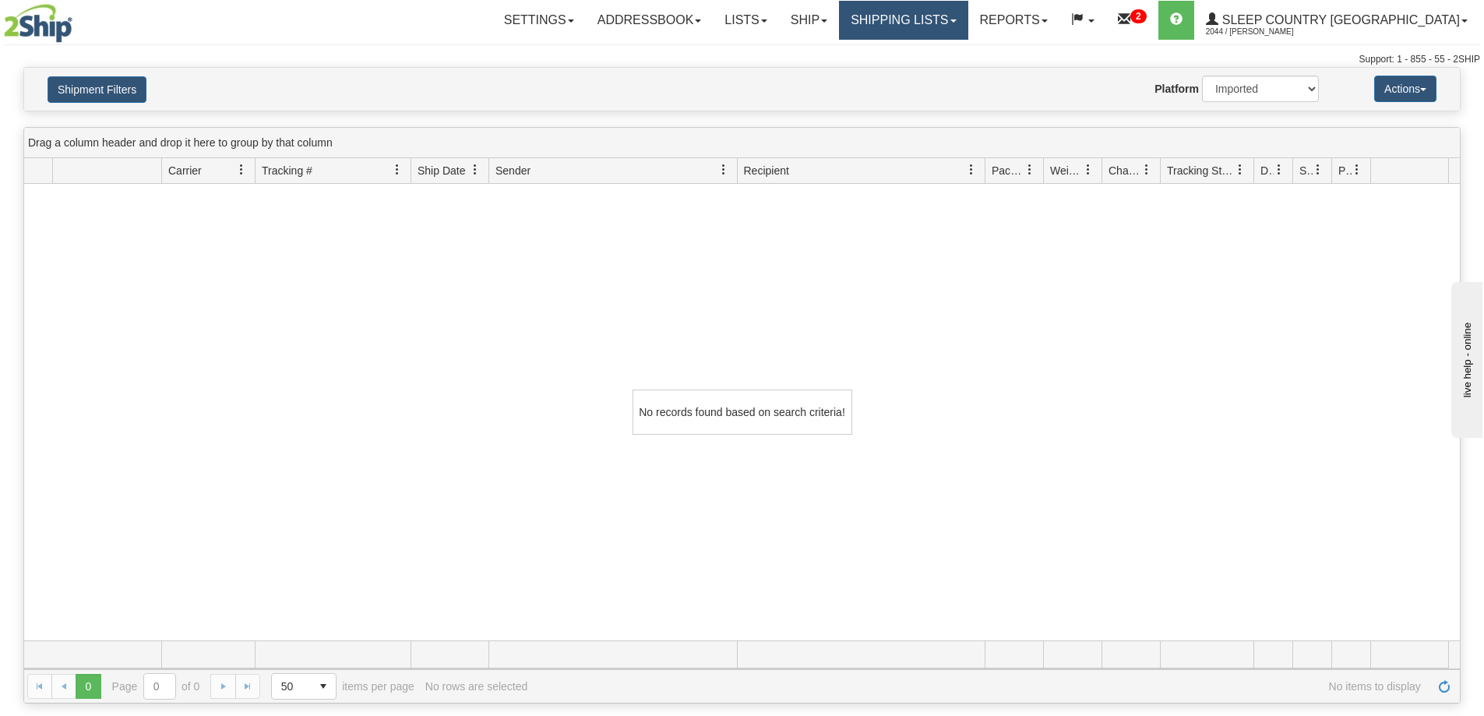 Image resolution: width=1484 pixels, height=716 pixels. Describe the element at coordinates (512, 171) in the screenshot. I see `span: Sender` at that location.